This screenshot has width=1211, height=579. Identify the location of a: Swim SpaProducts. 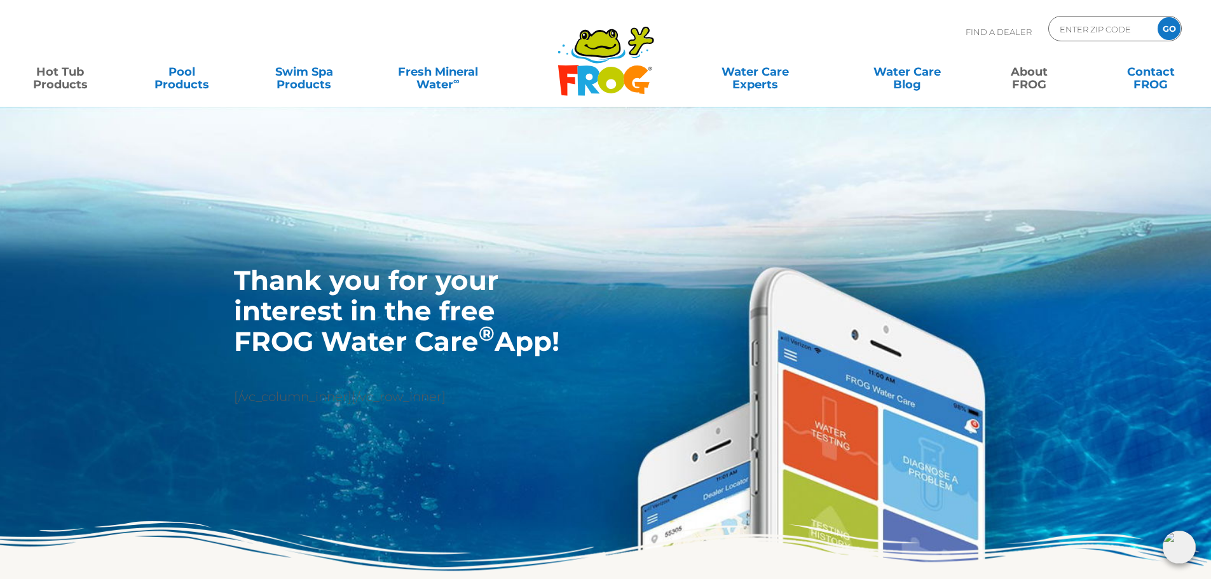
(304, 72).